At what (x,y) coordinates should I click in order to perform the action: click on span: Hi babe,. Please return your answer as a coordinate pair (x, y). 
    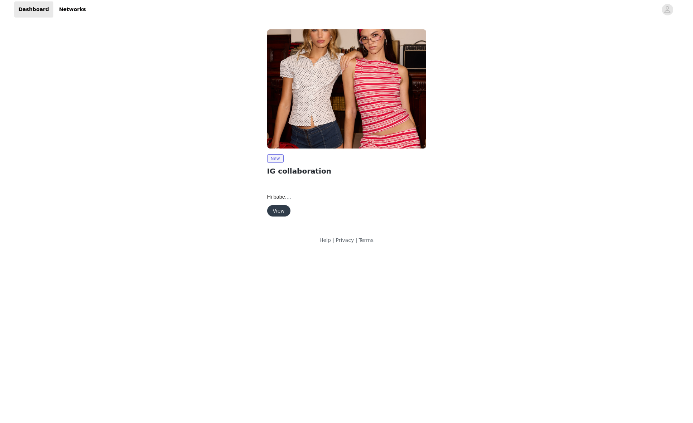
    Looking at the image, I should click on (279, 197).